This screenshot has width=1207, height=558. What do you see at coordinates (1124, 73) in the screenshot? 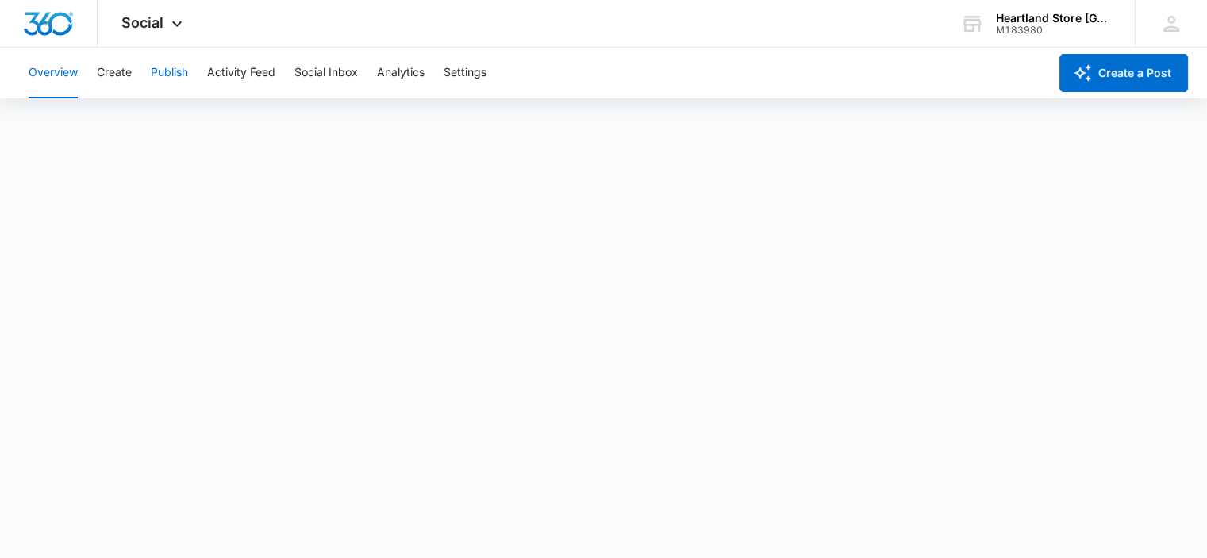
I see `button: Create a Post` at bounding box center [1124, 73].